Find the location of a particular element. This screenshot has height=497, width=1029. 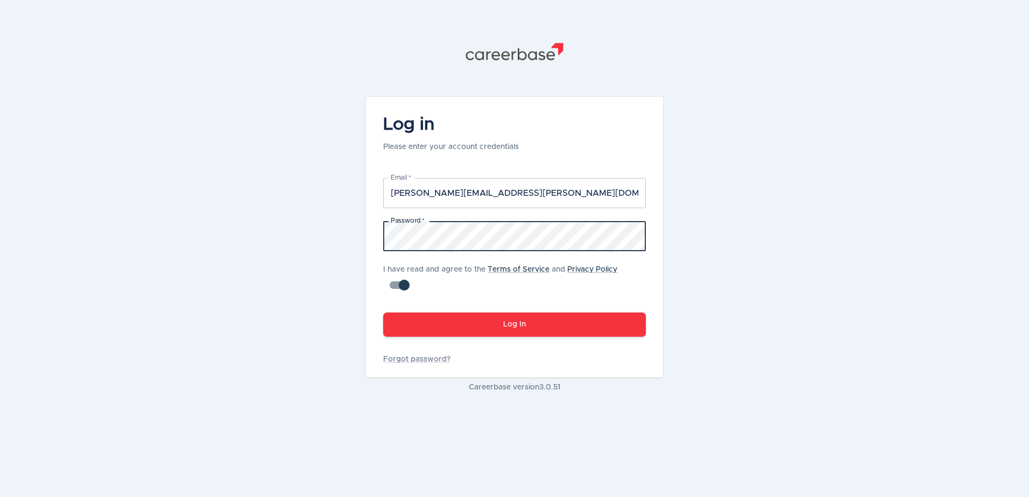

a: Privacy Policy is located at coordinates (592, 270).